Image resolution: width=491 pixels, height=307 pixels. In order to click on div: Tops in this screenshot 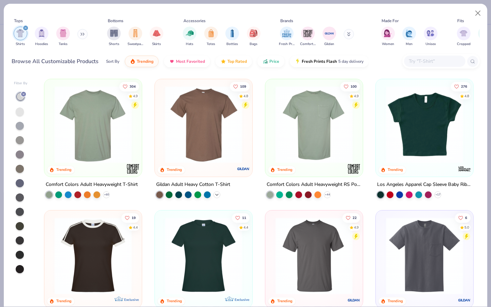, I will do `click(18, 21)`.